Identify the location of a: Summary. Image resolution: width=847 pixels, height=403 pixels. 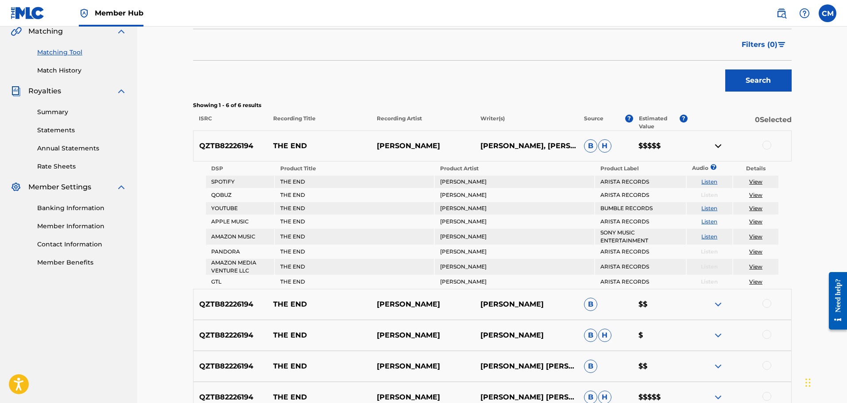
(82, 112).